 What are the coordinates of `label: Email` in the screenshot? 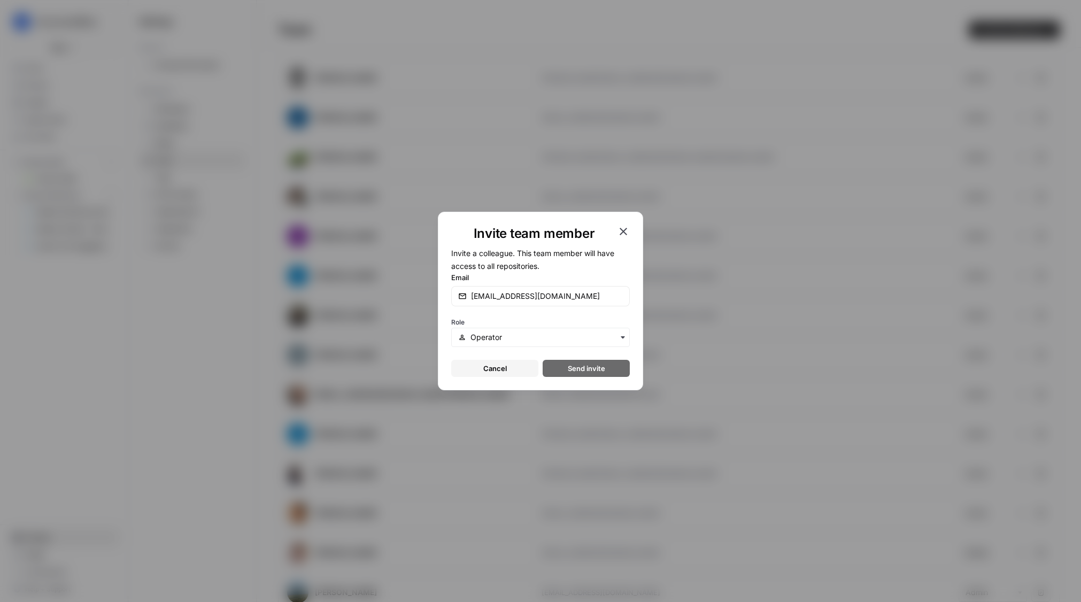 It's located at (540, 277).